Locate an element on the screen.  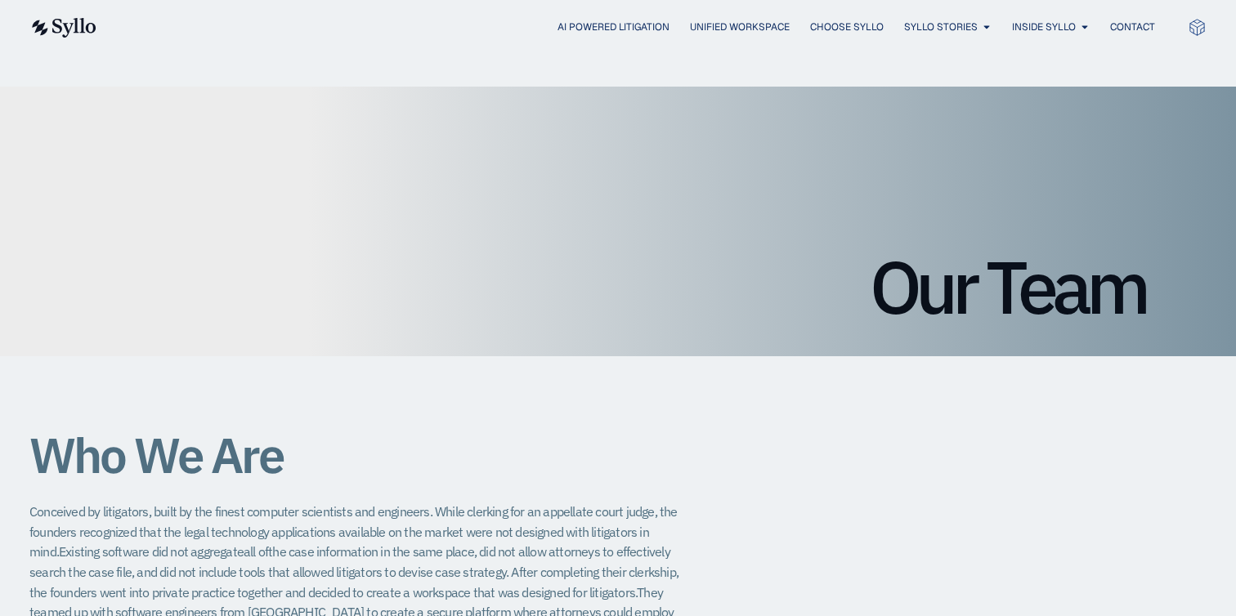
span: all of is located at coordinates (256, 552).